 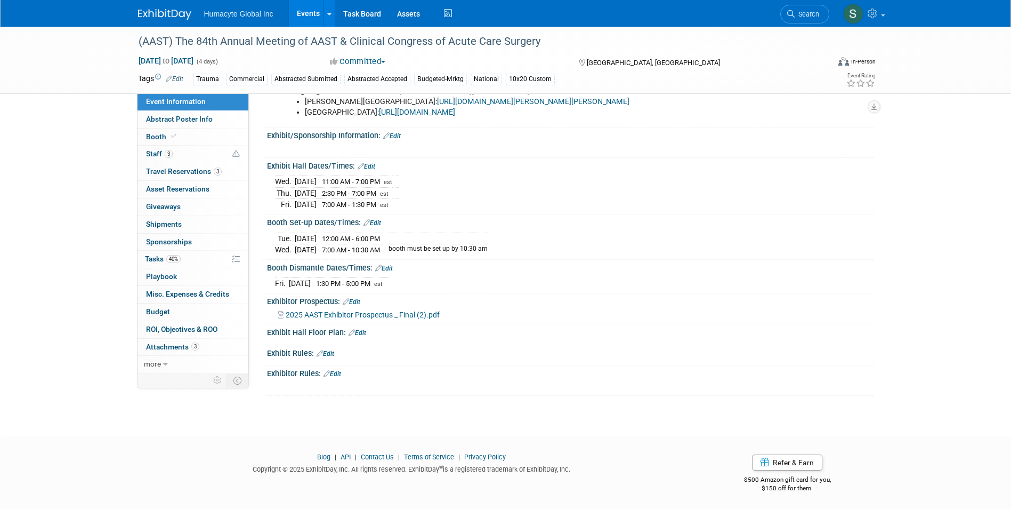 What do you see at coordinates (179, 119) in the screenshot?
I see `span: Abstract Poster Info` at bounding box center [179, 119].